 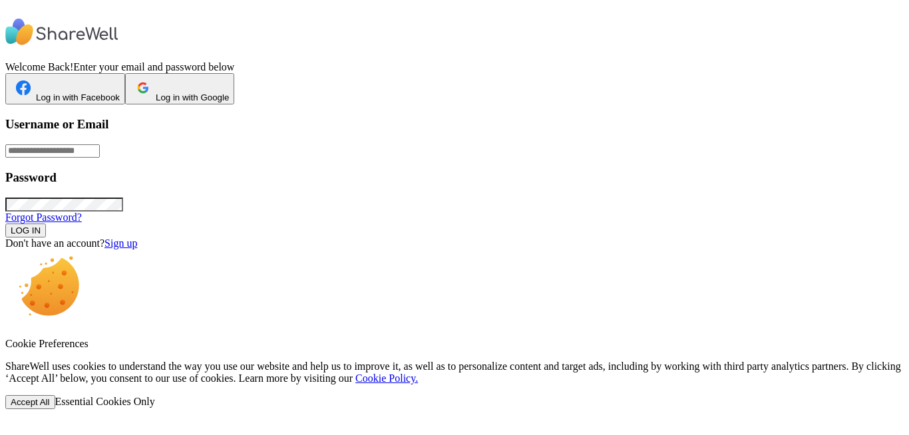 I want to click on img: ShareWell Logo, so click(x=62, y=32).